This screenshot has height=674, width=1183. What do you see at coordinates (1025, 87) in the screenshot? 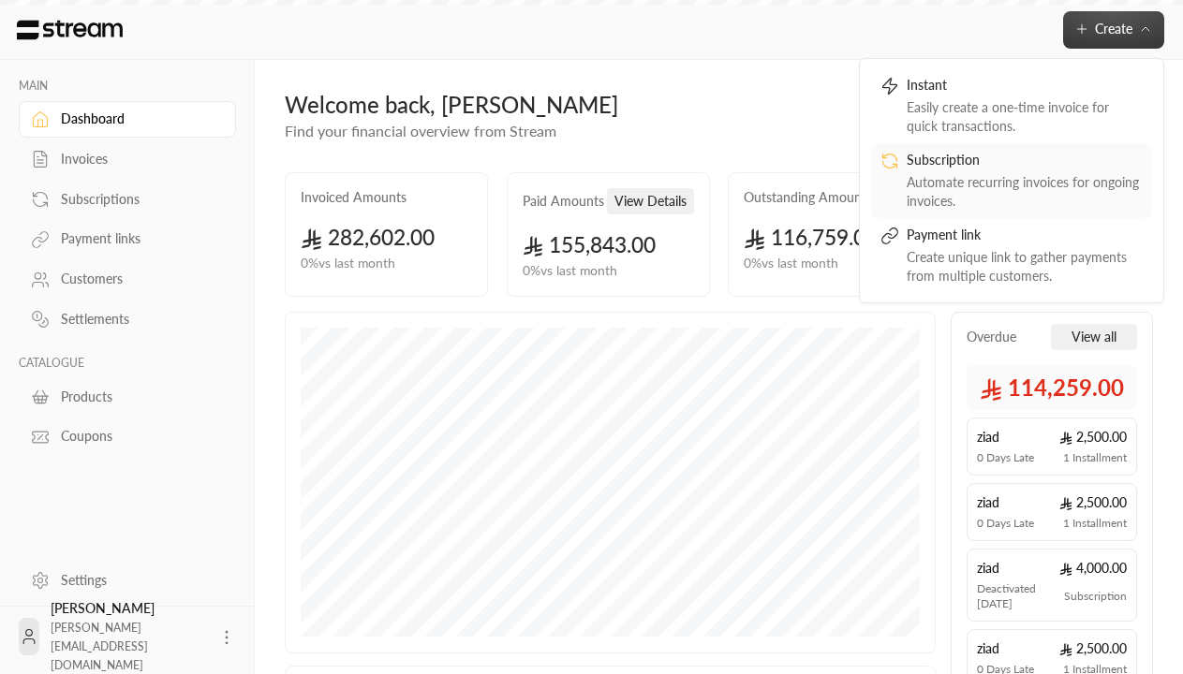
I see `div: Instant` at bounding box center [1025, 87].